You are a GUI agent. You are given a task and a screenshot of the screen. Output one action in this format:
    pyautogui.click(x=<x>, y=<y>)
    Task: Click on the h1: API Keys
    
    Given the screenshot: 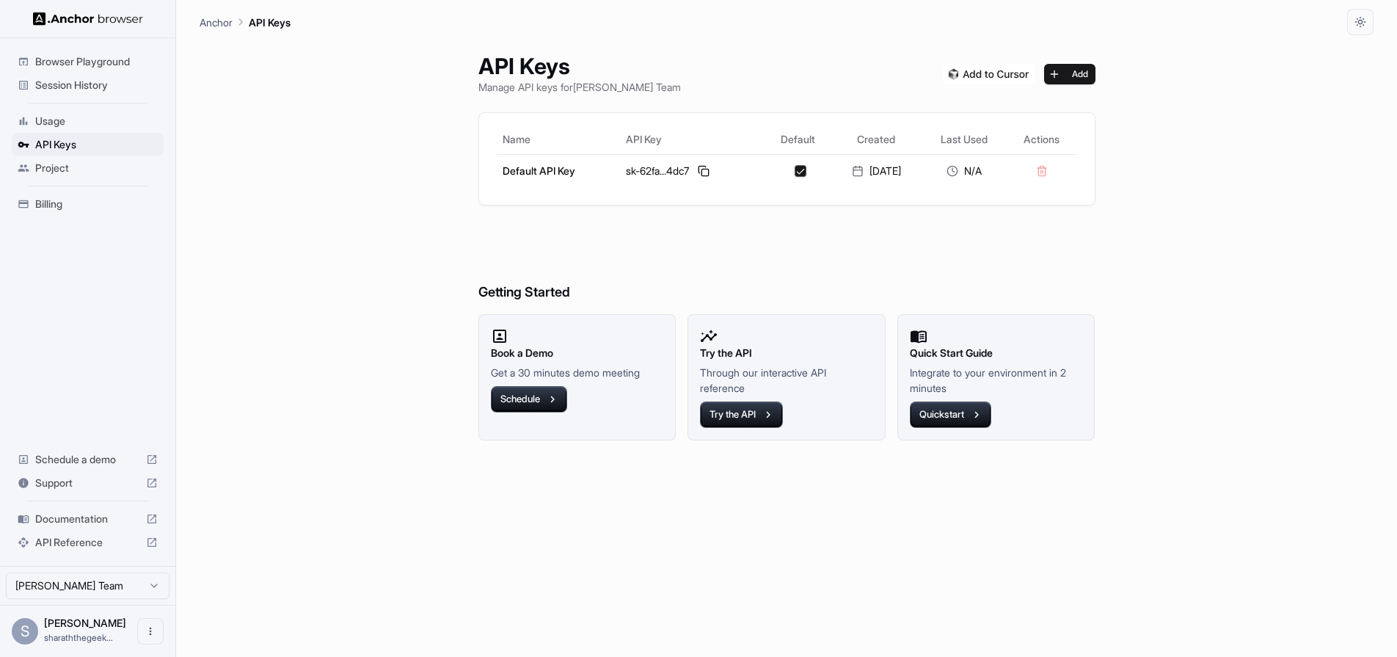 What is the action you would take?
    pyautogui.click(x=580, y=66)
    